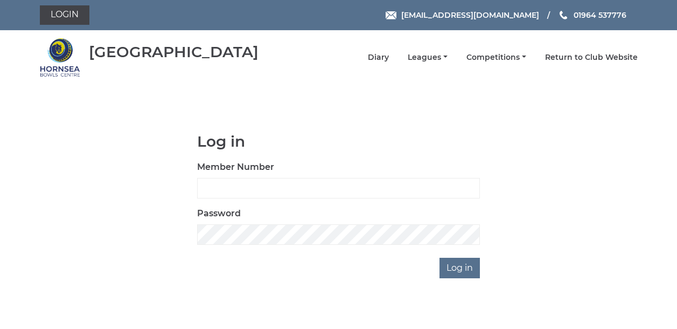 Image resolution: width=677 pixels, height=329 pixels. Describe the element at coordinates (60, 57) in the screenshot. I see `img: Hornsea Bowls Centre` at that location.